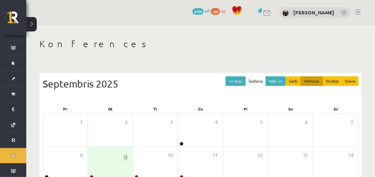 This screenshot has height=177, width=375. What do you see at coordinates (255, 81) in the screenshot?
I see `button: Šodiena` at bounding box center [255, 81].